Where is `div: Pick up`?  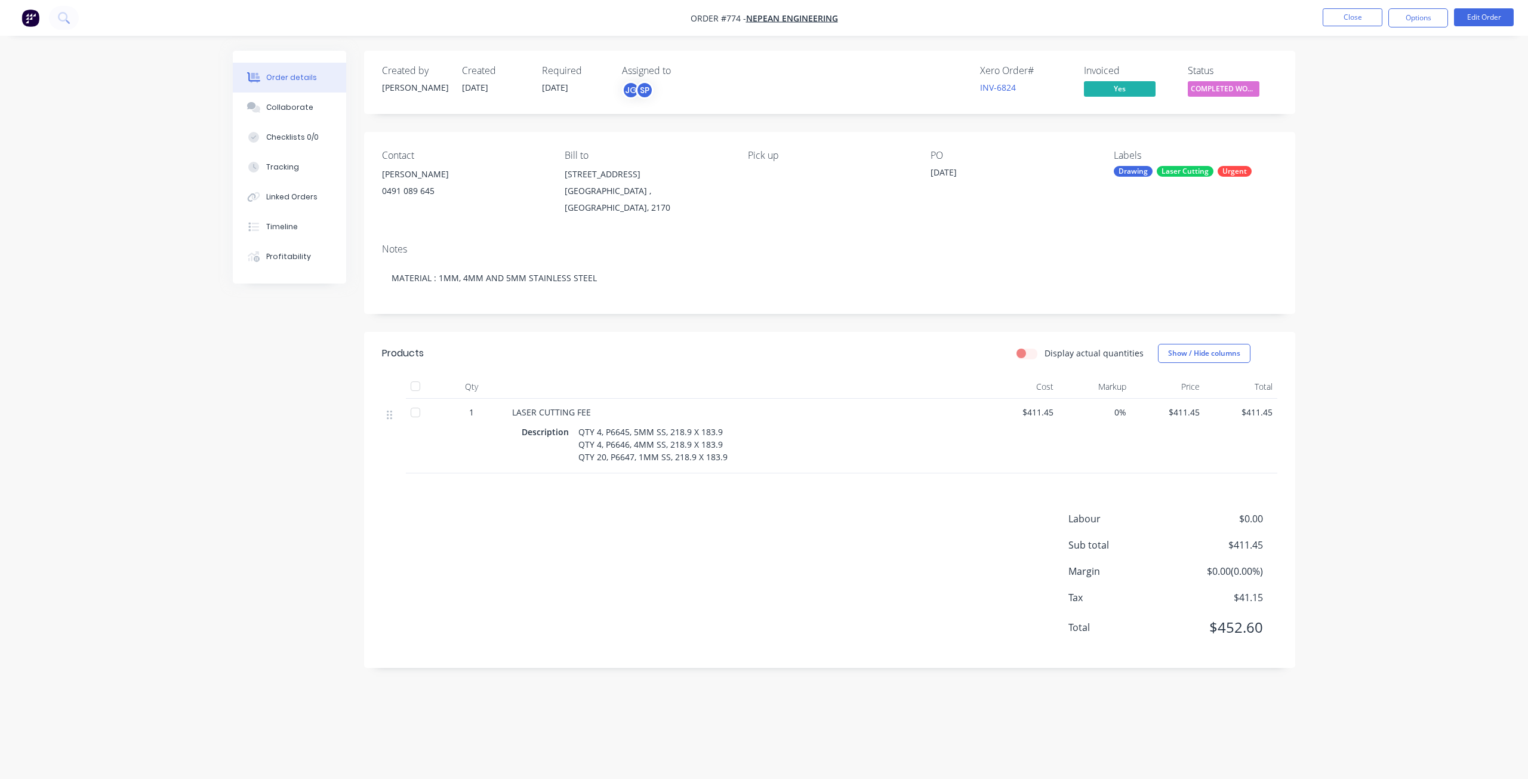
div: Pick up is located at coordinates (830, 155).